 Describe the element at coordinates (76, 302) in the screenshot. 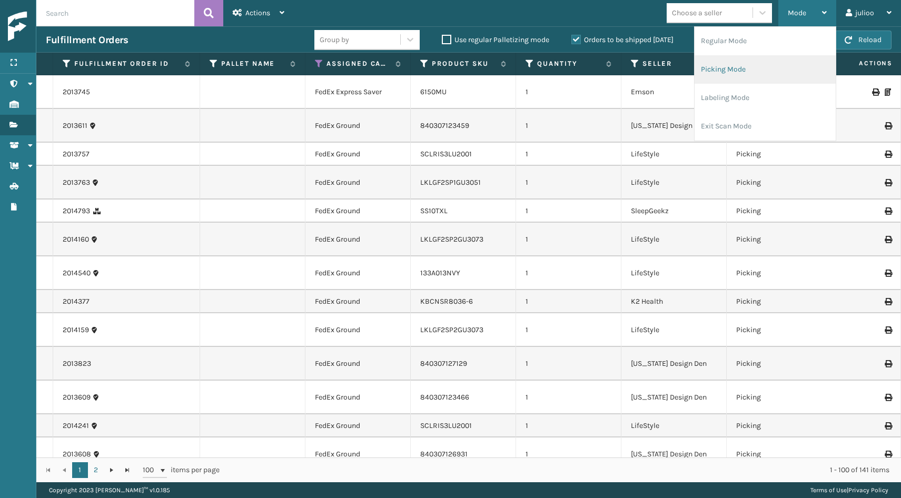

I see `a: 2014377` at that location.